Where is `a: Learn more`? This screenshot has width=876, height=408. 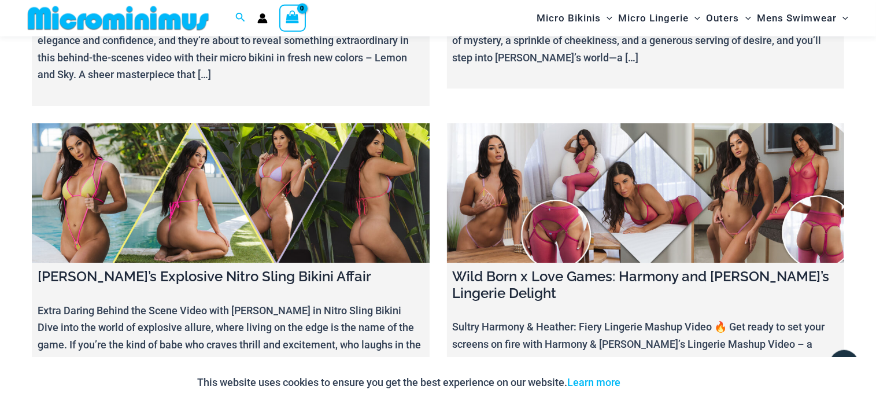 a: Learn more is located at coordinates (594, 382).